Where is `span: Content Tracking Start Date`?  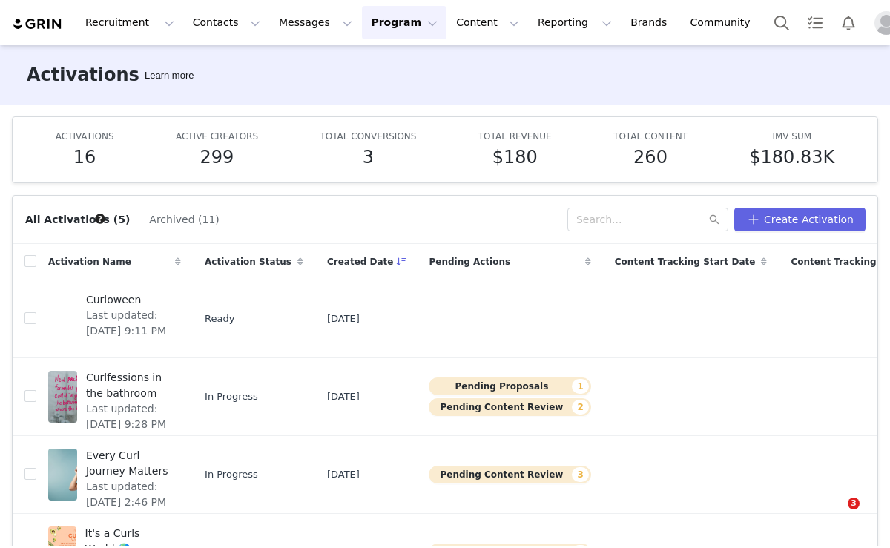 span: Content Tracking Start Date is located at coordinates (685, 262).